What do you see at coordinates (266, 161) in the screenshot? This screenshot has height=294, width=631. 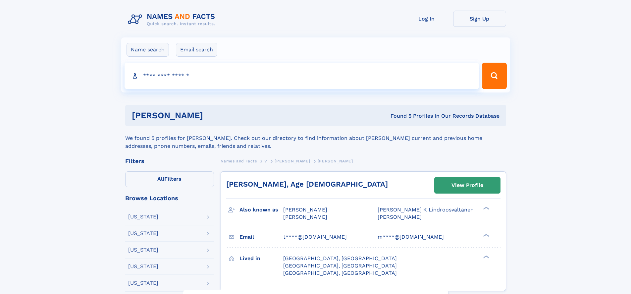 I see `span: V` at bounding box center [266, 161].